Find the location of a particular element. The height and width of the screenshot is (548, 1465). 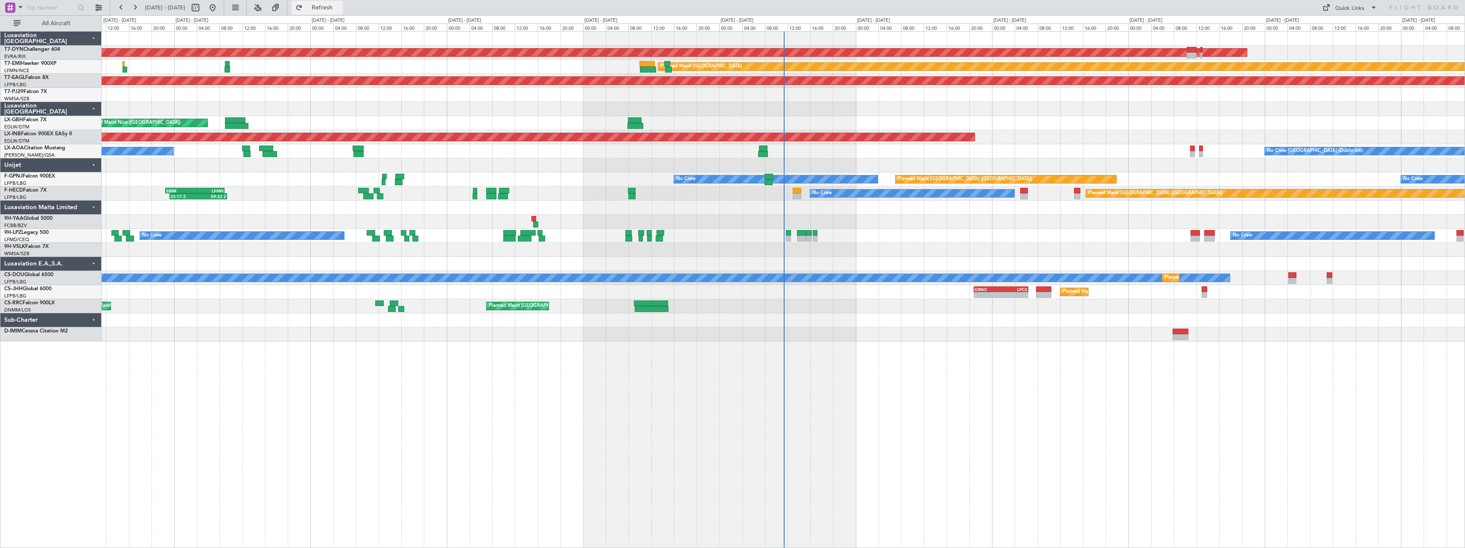

div: SBBR is located at coordinates (181, 191).